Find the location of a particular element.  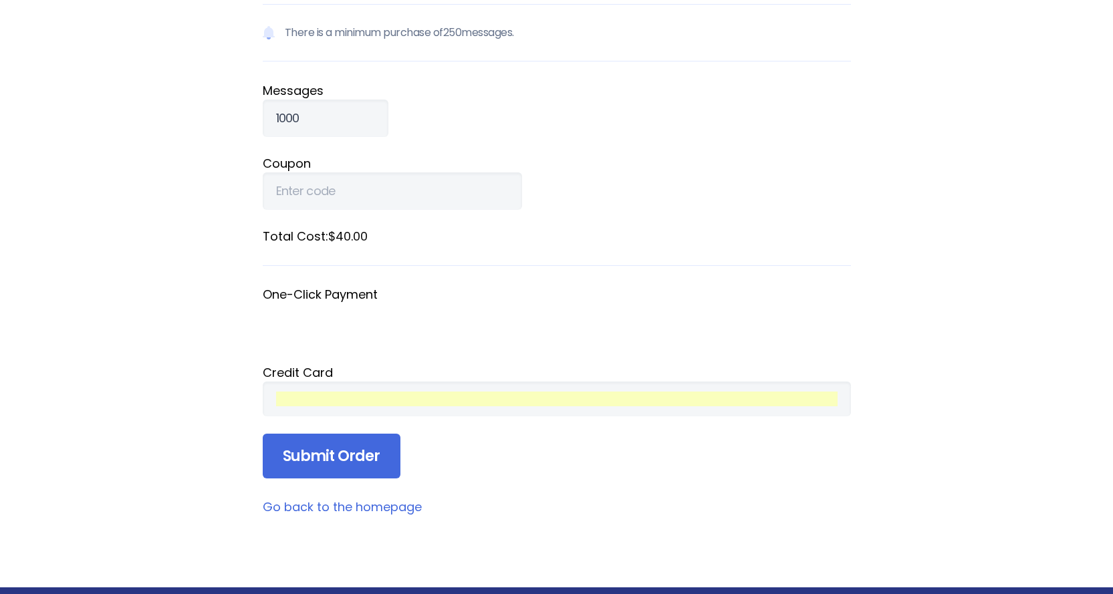

label: Coupon is located at coordinates (557, 163).